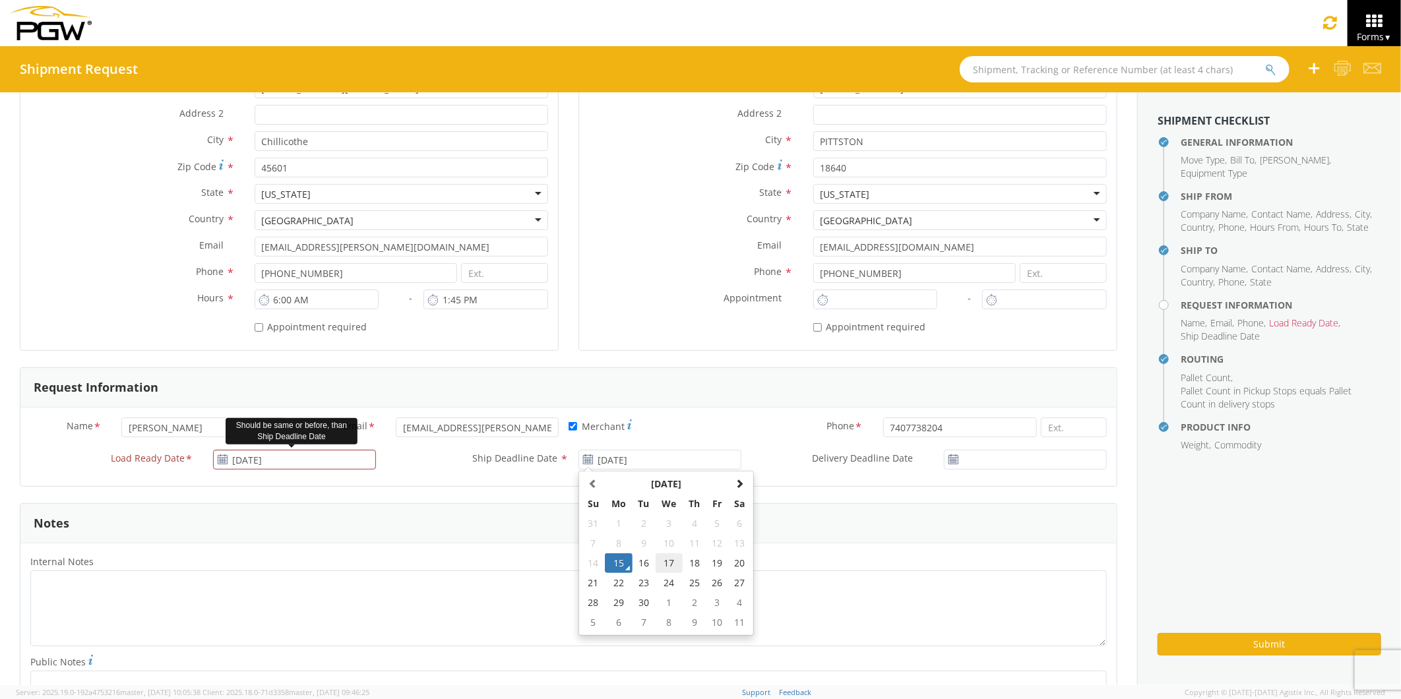 The height and width of the screenshot is (699, 1401). I want to click on td: 22, so click(619, 583).